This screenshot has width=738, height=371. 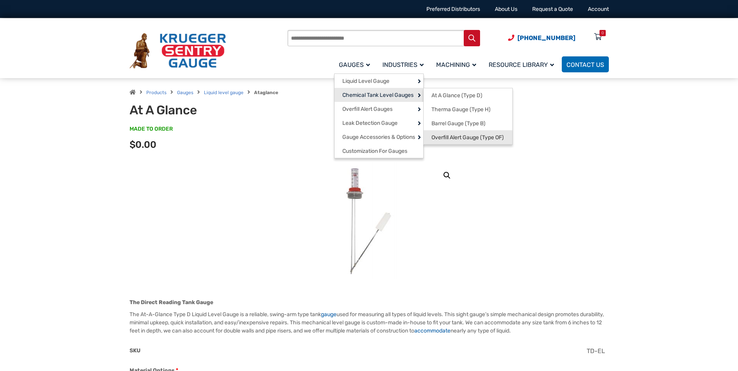 What do you see at coordinates (329, 314) in the screenshot?
I see `a: gauge` at bounding box center [329, 314].